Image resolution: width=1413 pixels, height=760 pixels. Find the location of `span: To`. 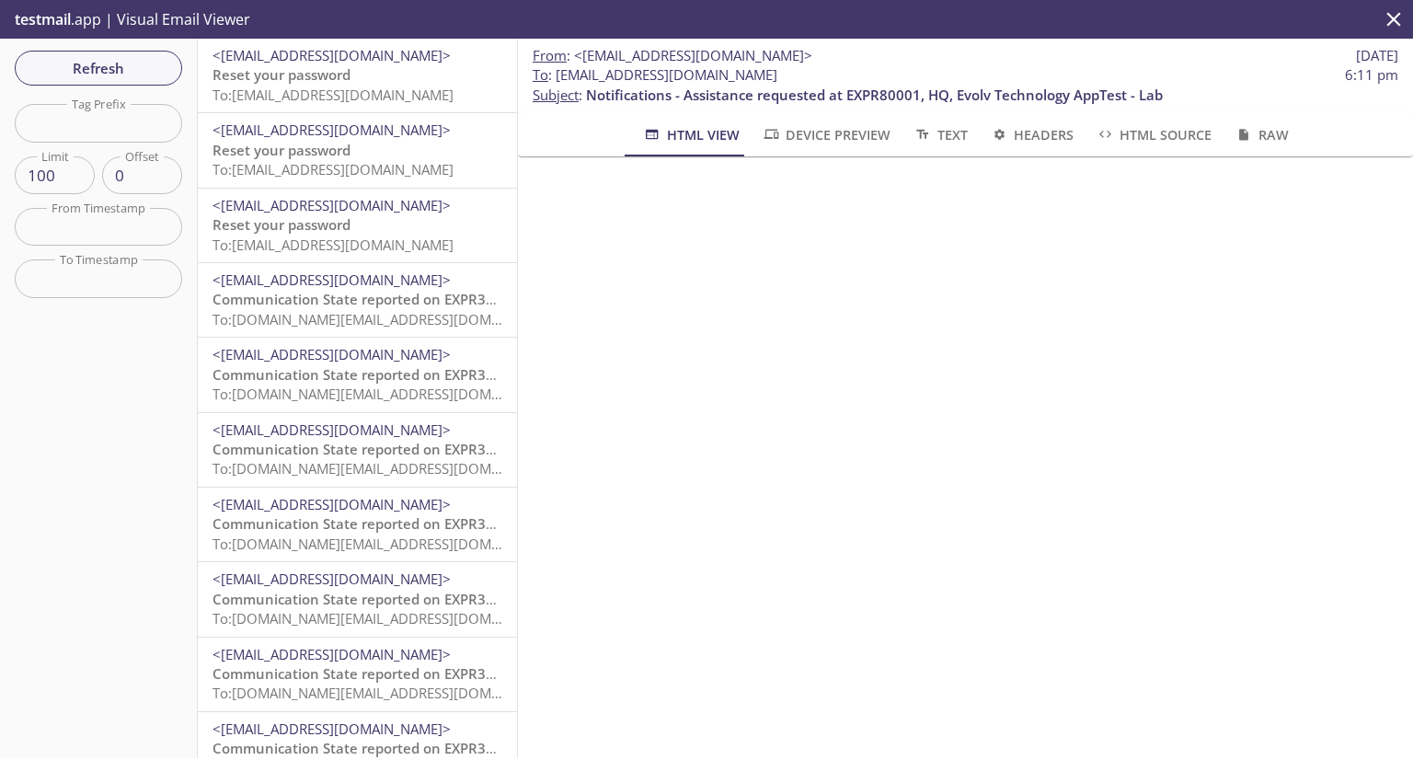

span: To is located at coordinates (540, 75).